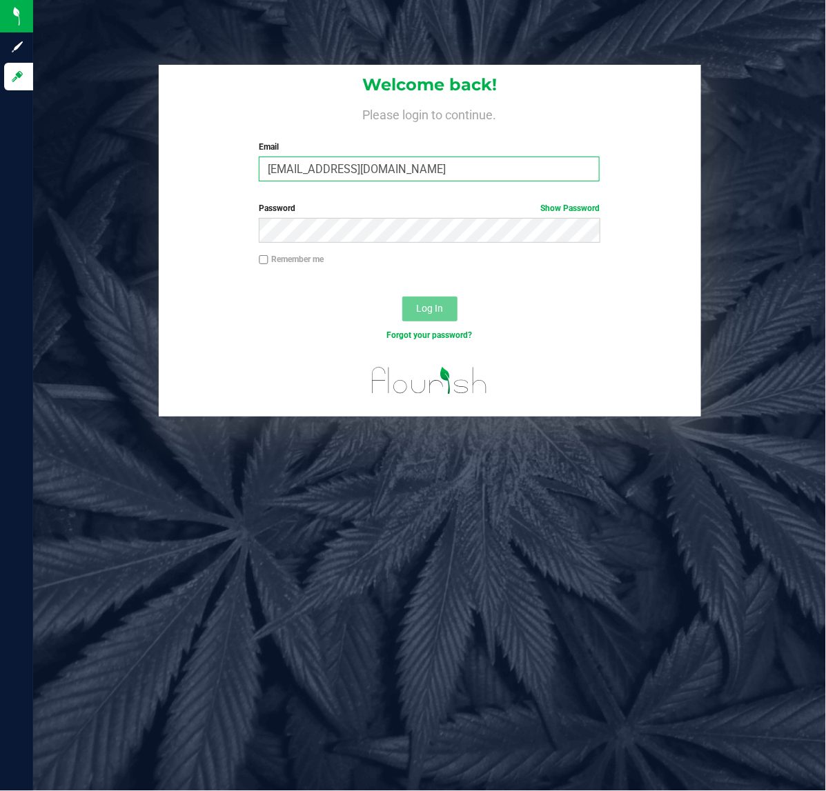  Describe the element at coordinates (277, 208) in the screenshot. I see `span: Password` at that location.